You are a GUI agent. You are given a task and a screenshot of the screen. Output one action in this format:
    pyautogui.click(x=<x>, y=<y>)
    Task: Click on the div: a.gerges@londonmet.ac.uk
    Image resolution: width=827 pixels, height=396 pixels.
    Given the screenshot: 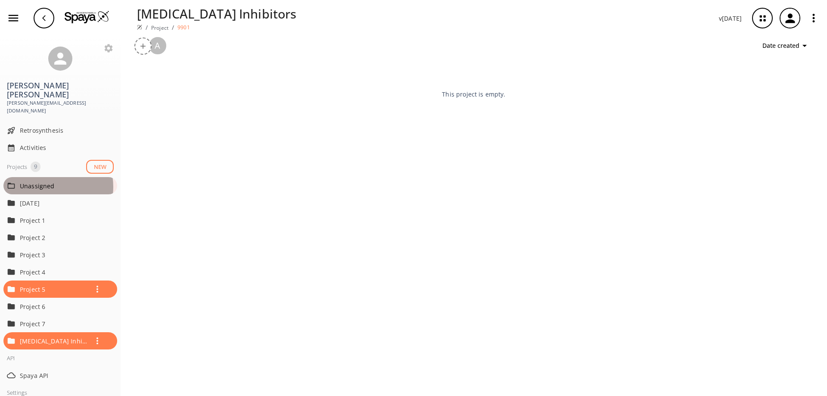 What is the action you would take?
    pyautogui.click(x=158, y=46)
    